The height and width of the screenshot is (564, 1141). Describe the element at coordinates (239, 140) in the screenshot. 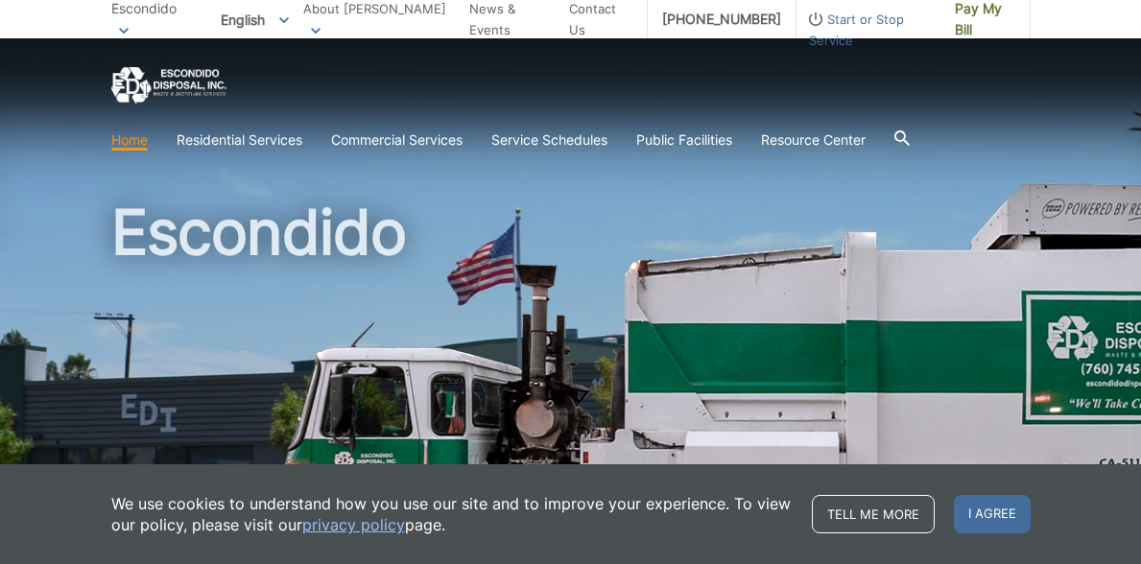

I see `a: Residential Services` at that location.